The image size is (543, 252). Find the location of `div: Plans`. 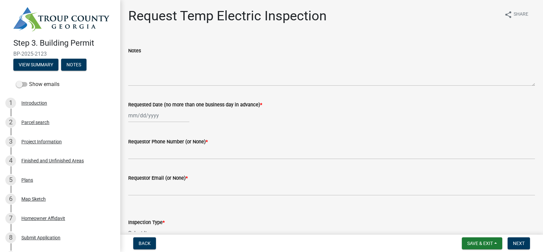

div: Plans is located at coordinates (27, 180).